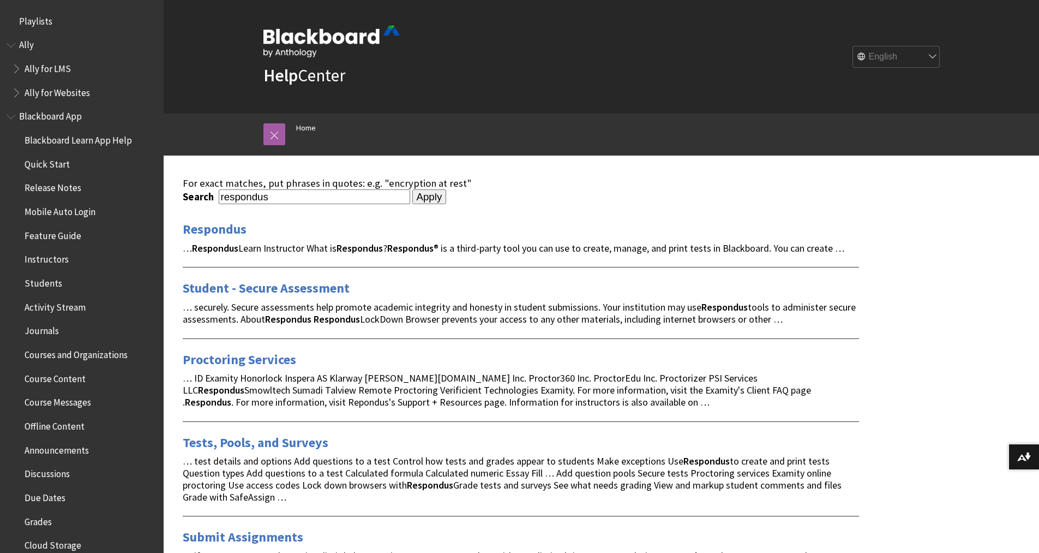  I want to click on input: Apply, so click(429, 197).